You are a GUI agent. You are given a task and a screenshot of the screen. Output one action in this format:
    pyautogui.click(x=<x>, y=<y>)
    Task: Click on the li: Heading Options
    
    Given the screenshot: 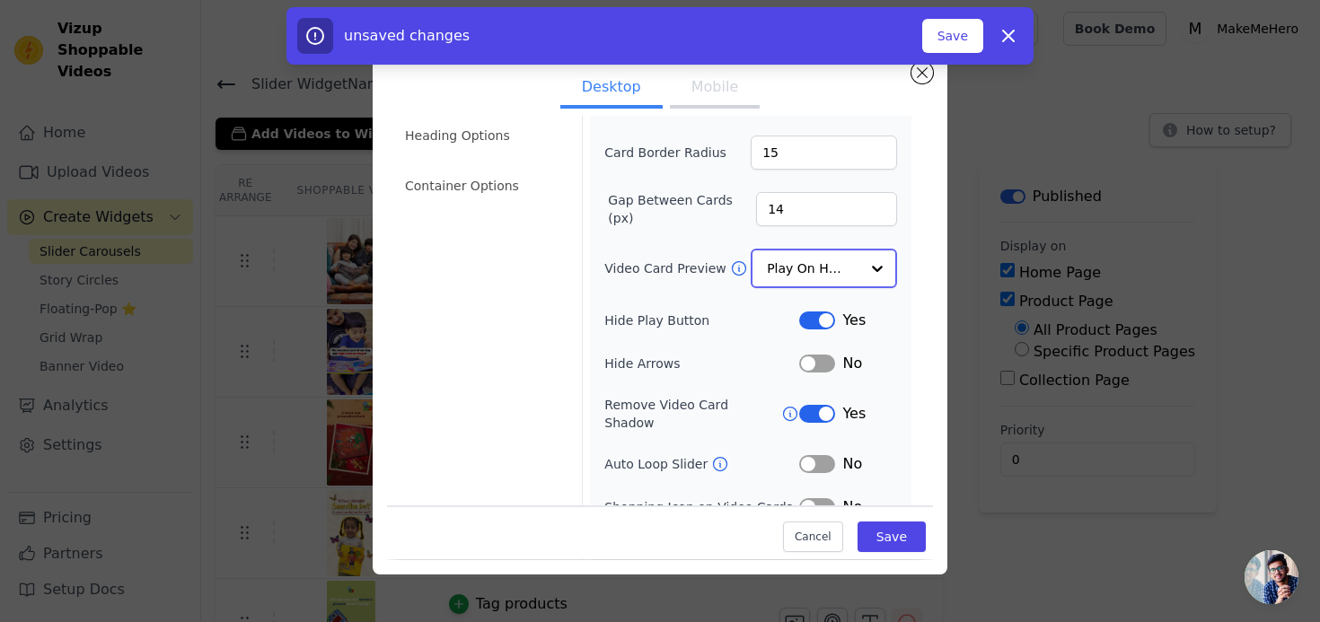 What is the action you would take?
    pyautogui.click(x=482, y=136)
    